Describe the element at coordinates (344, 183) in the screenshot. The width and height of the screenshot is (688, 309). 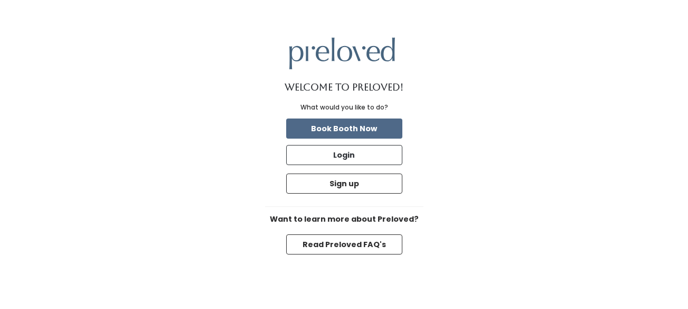
I see `a: Sign up` at that location.